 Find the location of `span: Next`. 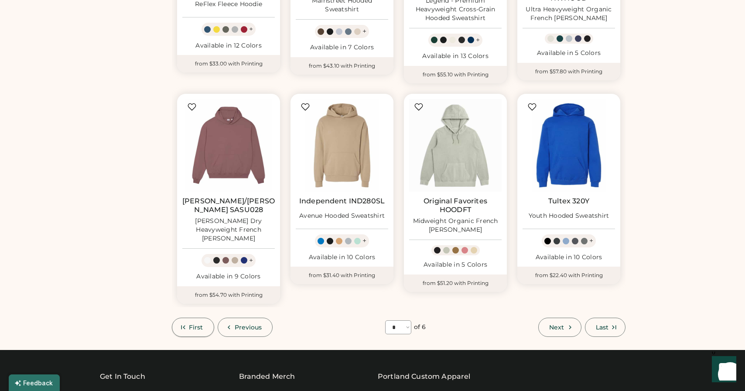

span: Next is located at coordinates (557, 327).